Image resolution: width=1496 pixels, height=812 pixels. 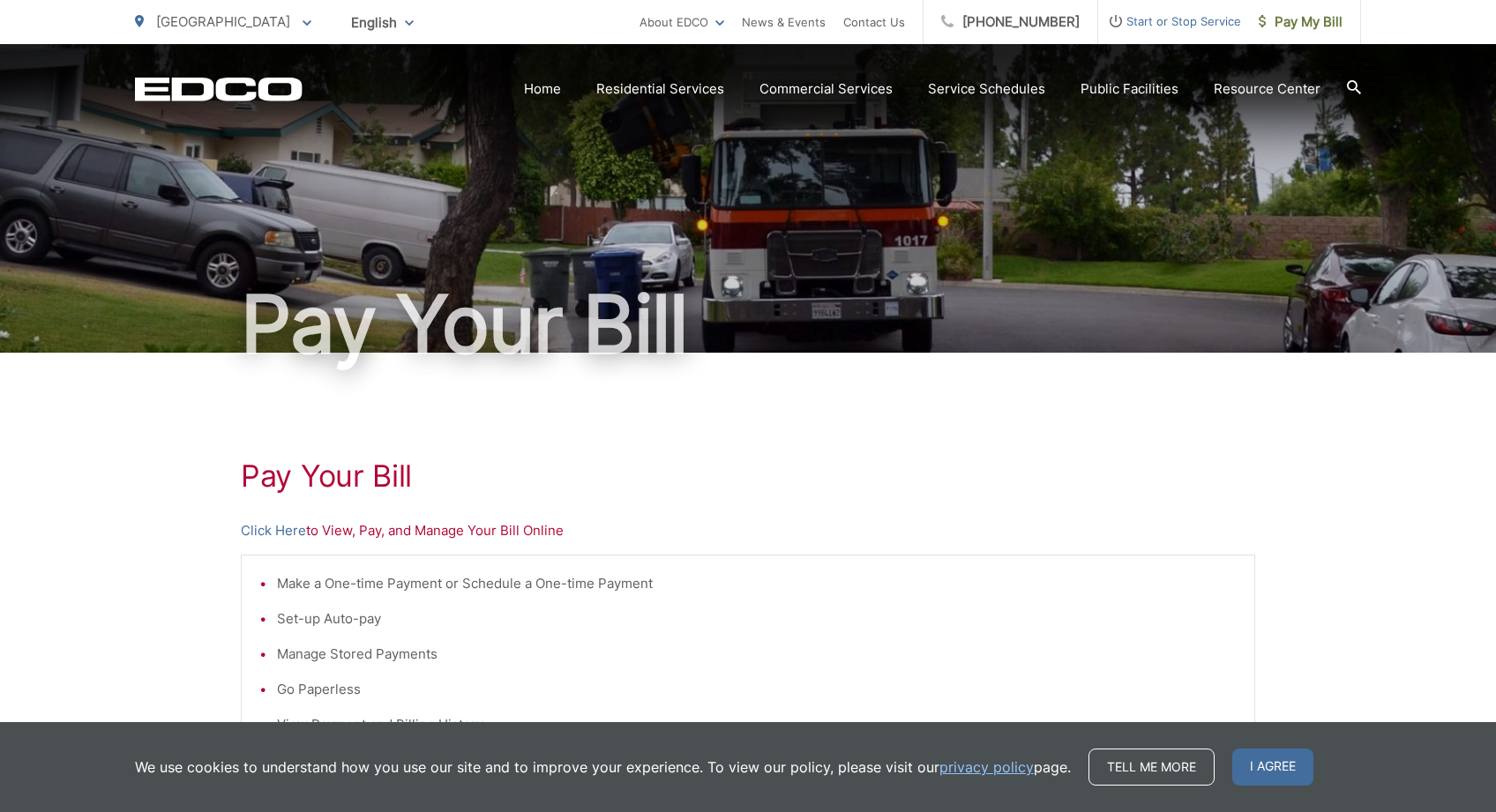 I want to click on span: Pay My Bill, so click(x=1300, y=22).